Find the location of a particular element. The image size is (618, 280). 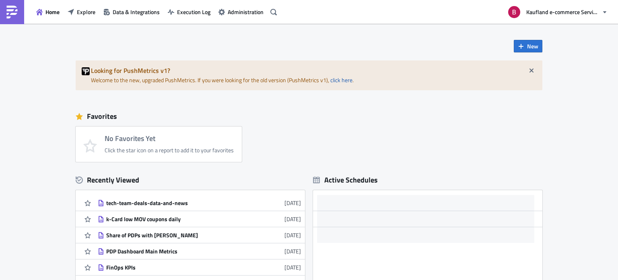

button: Explore is located at coordinates (81, 12).